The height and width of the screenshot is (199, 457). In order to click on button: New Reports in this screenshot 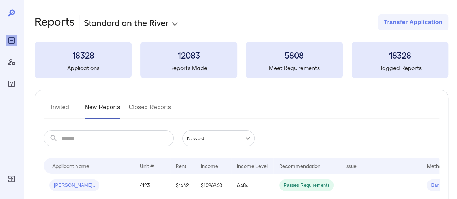, I will do `click(103, 110)`.